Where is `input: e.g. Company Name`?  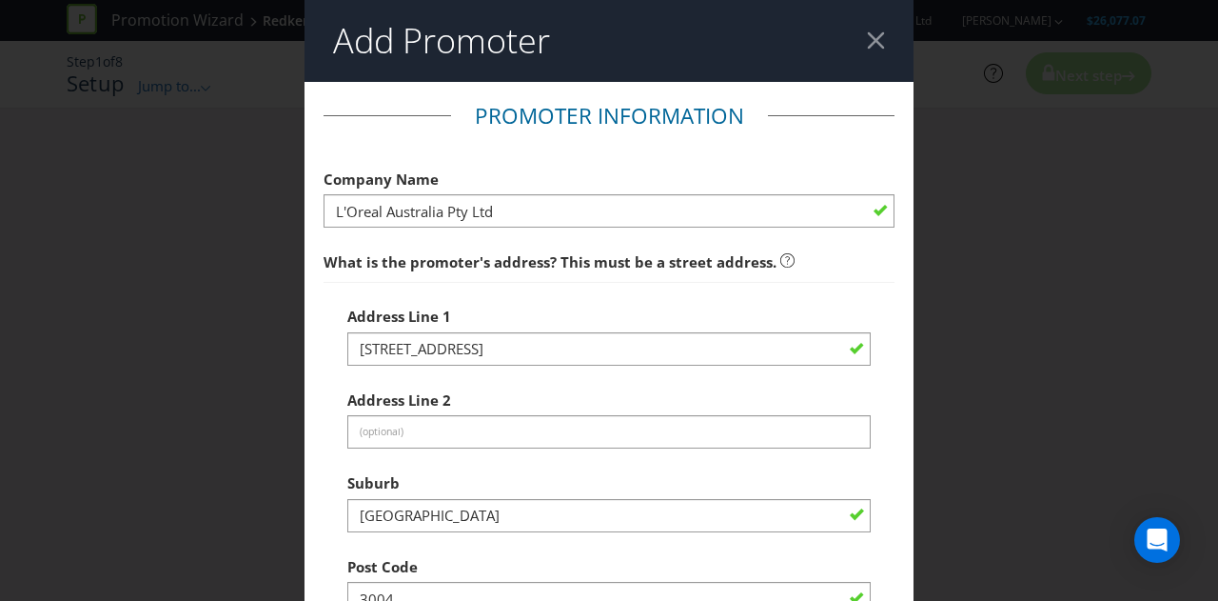
input: e.g. Company Name is located at coordinates (609, 210).